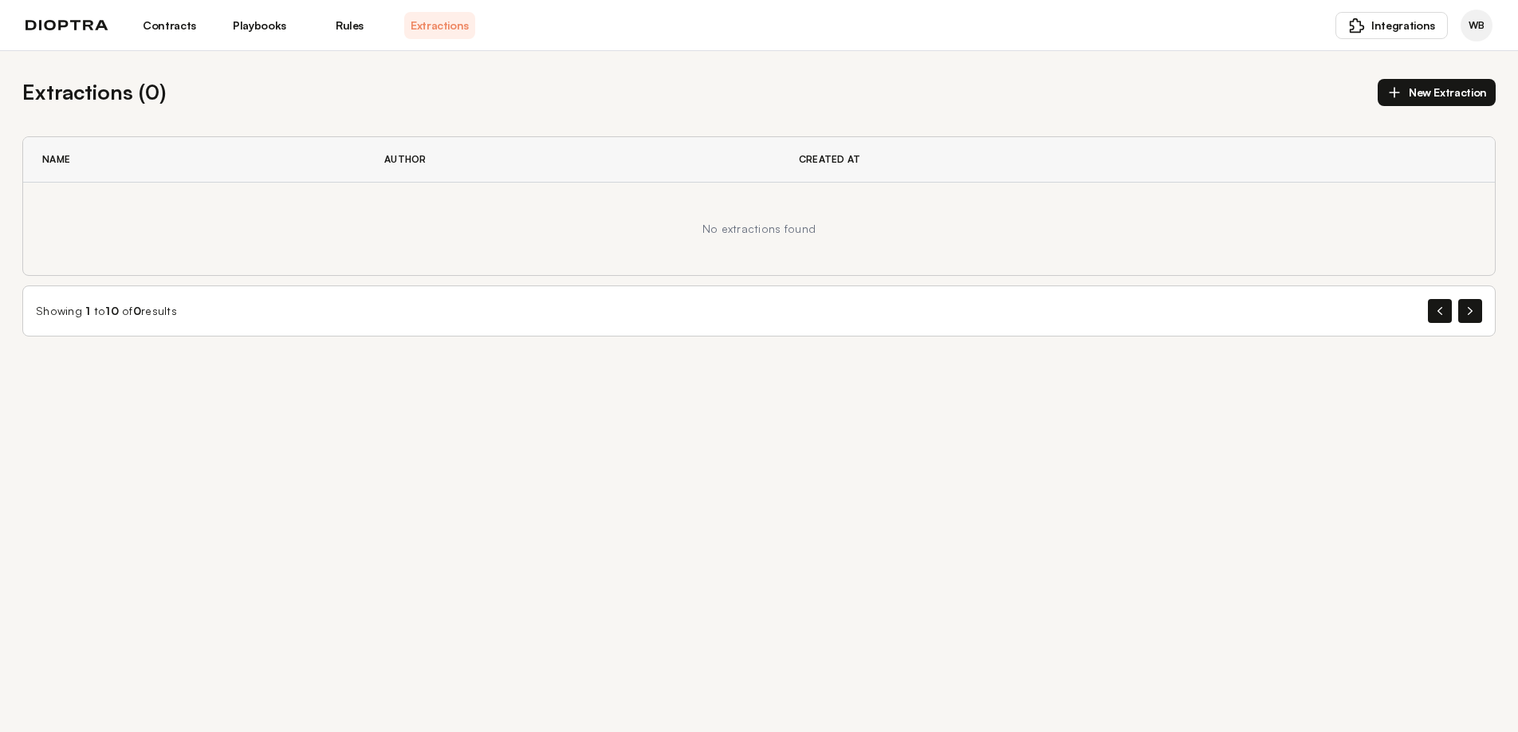  What do you see at coordinates (169, 26) in the screenshot?
I see `a: Contracts` at bounding box center [169, 26].